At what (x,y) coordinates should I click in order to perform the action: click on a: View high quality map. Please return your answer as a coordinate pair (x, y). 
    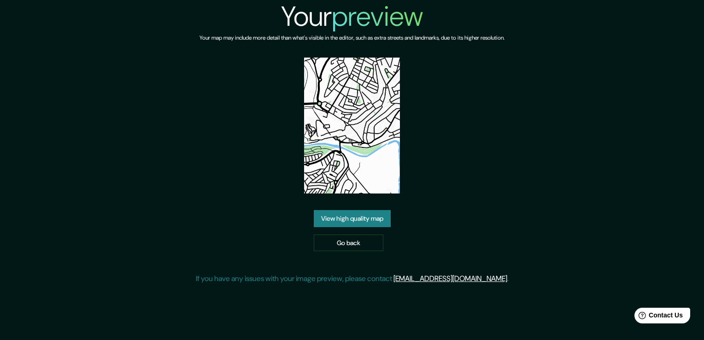
    Looking at the image, I should click on (352, 218).